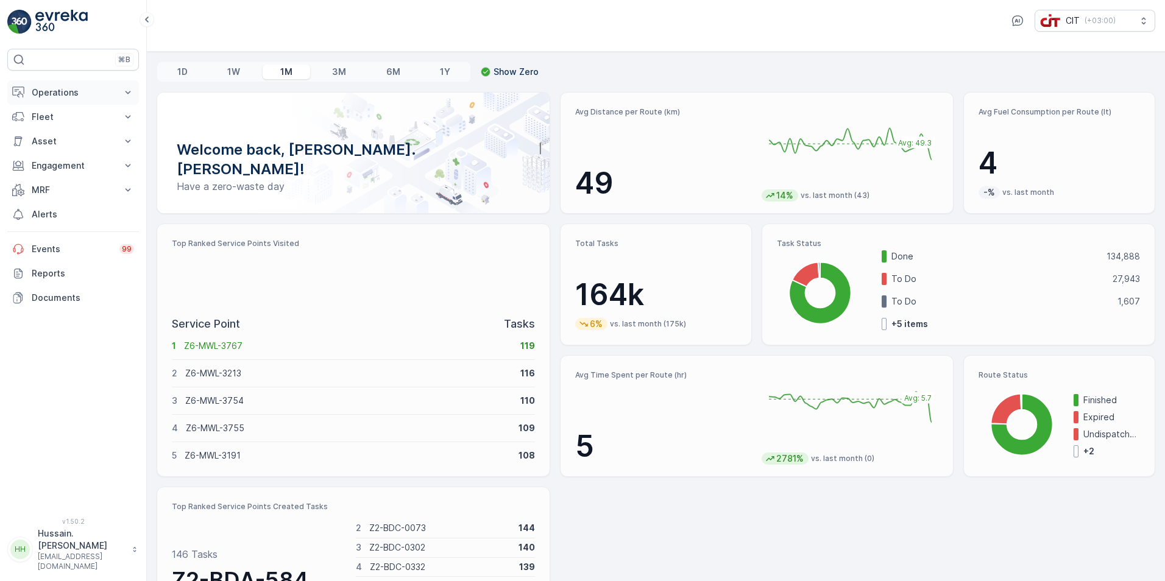 This screenshot has width=1165, height=581. I want to click on p: 1D, so click(182, 72).